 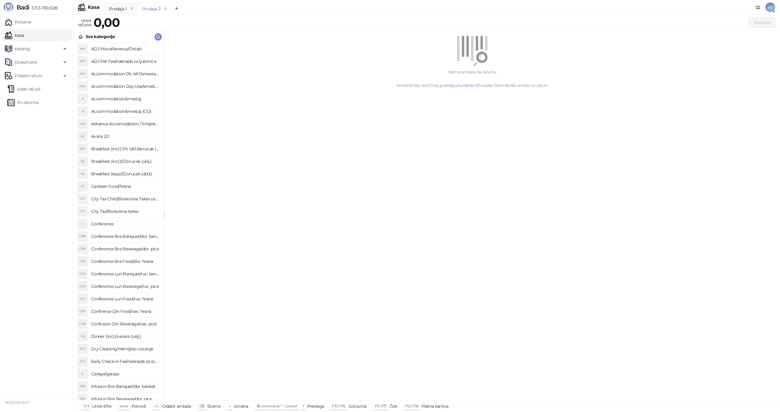 I want to click on div: A(, so click(x=83, y=111).